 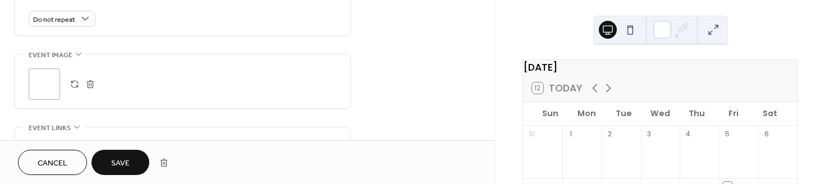 What do you see at coordinates (609, 133) in the screenshot?
I see `div: 2` at bounding box center [609, 133].